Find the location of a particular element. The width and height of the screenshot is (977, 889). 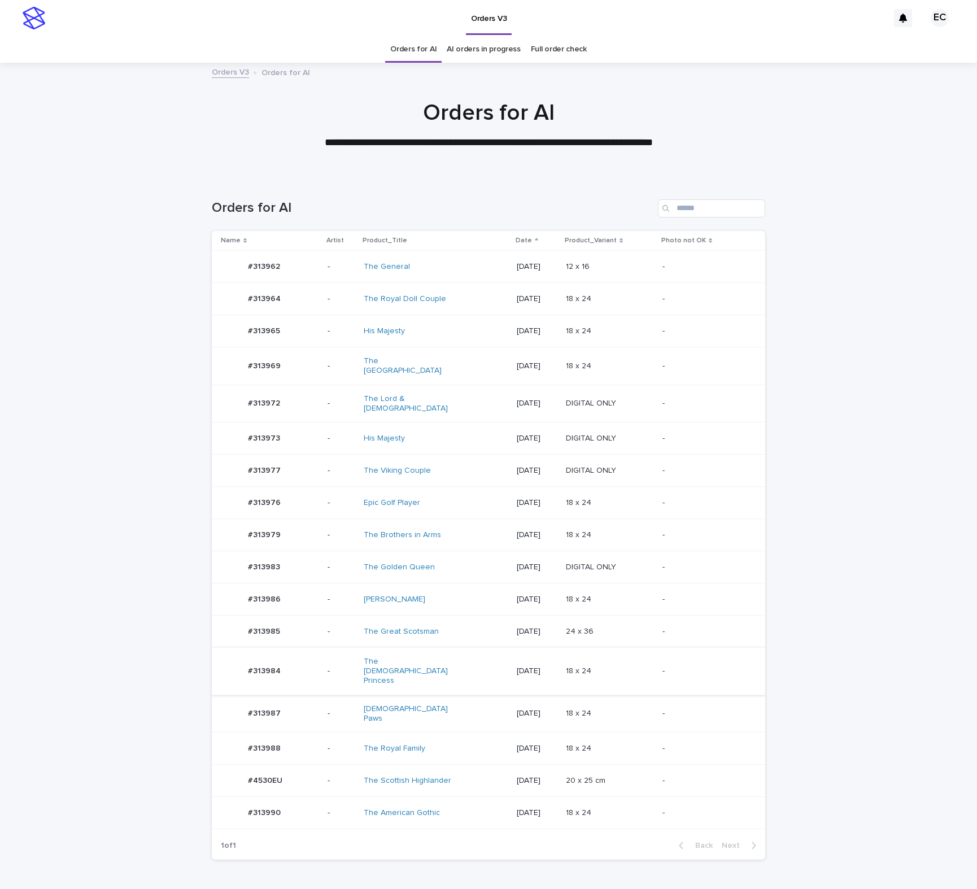

p: #313984 is located at coordinates (265, 670).